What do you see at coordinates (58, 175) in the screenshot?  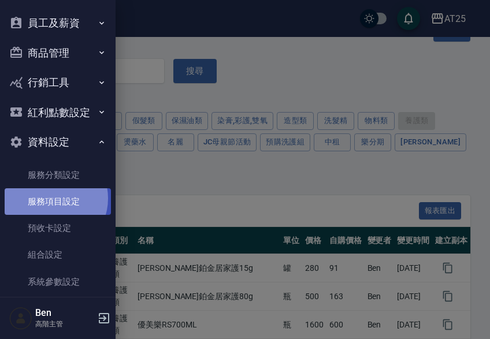 I see `a: 服務分類設定` at bounding box center [58, 175].